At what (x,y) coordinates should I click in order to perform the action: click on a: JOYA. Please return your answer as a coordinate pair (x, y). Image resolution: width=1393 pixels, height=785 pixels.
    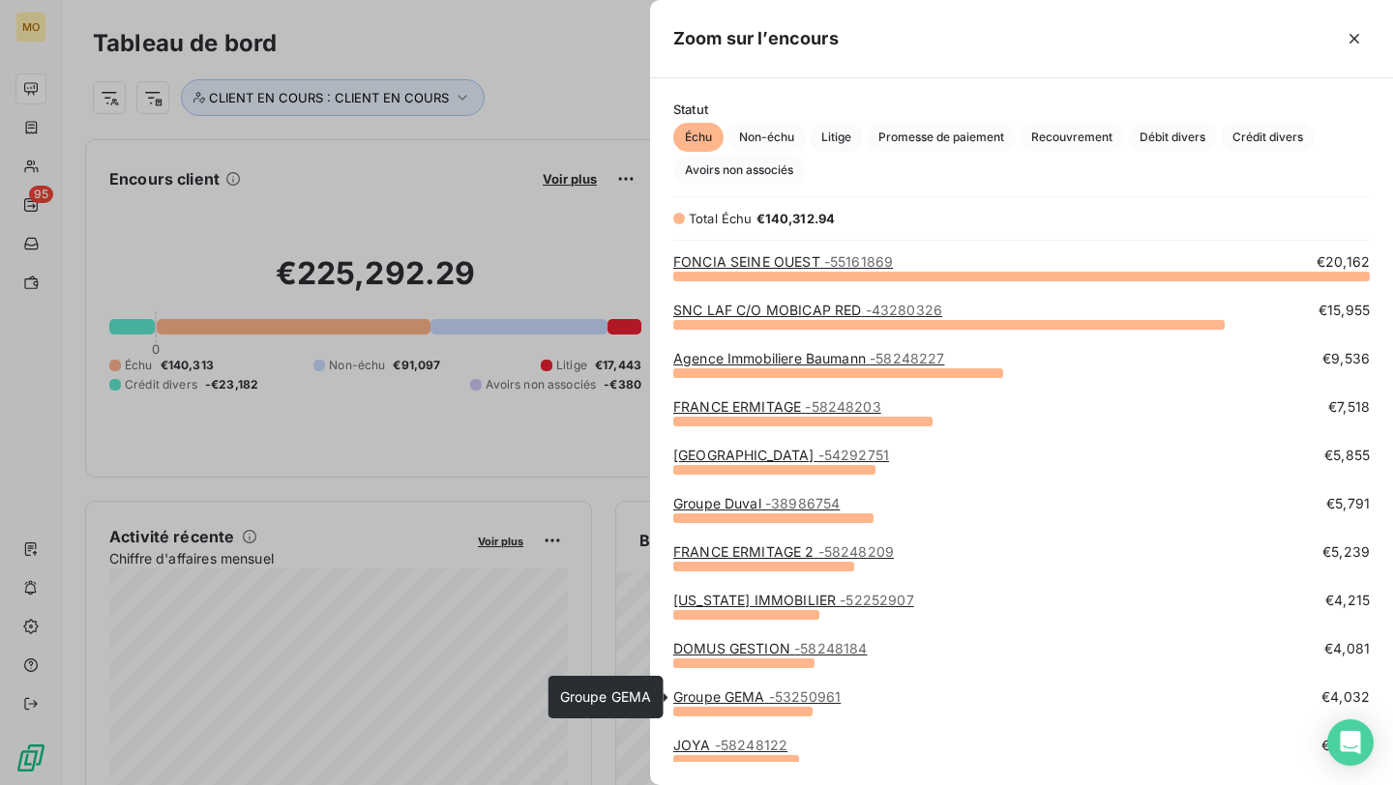
    Looking at the image, I should click on (730, 745).